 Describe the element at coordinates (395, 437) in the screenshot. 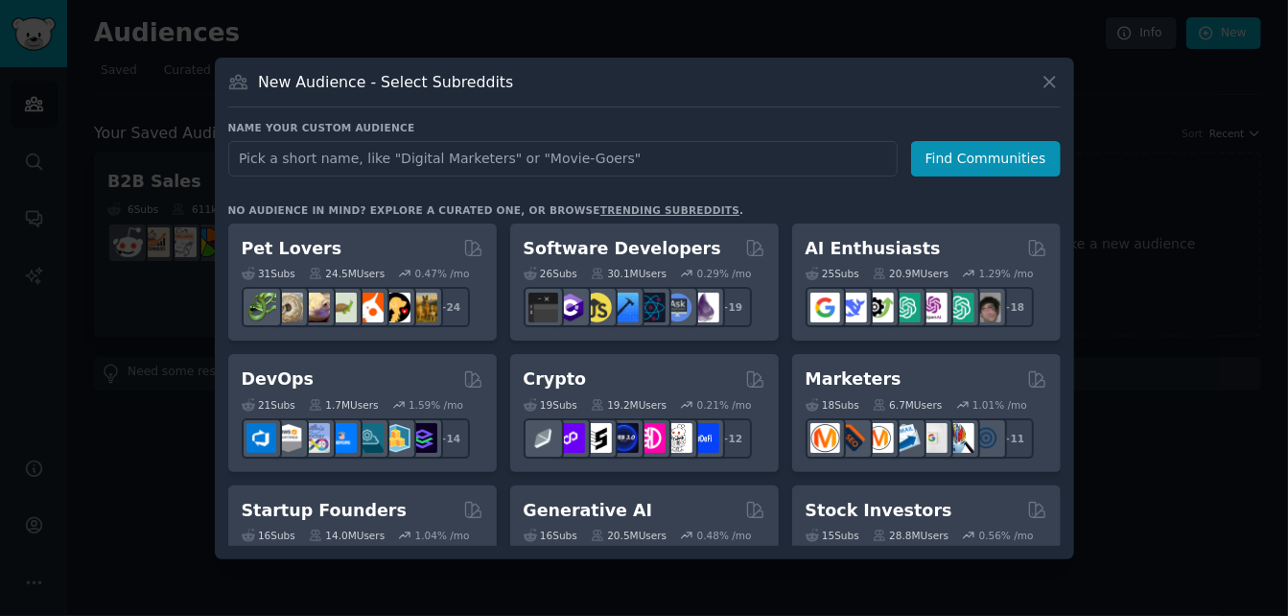

I see `img: aws_cdk` at that location.